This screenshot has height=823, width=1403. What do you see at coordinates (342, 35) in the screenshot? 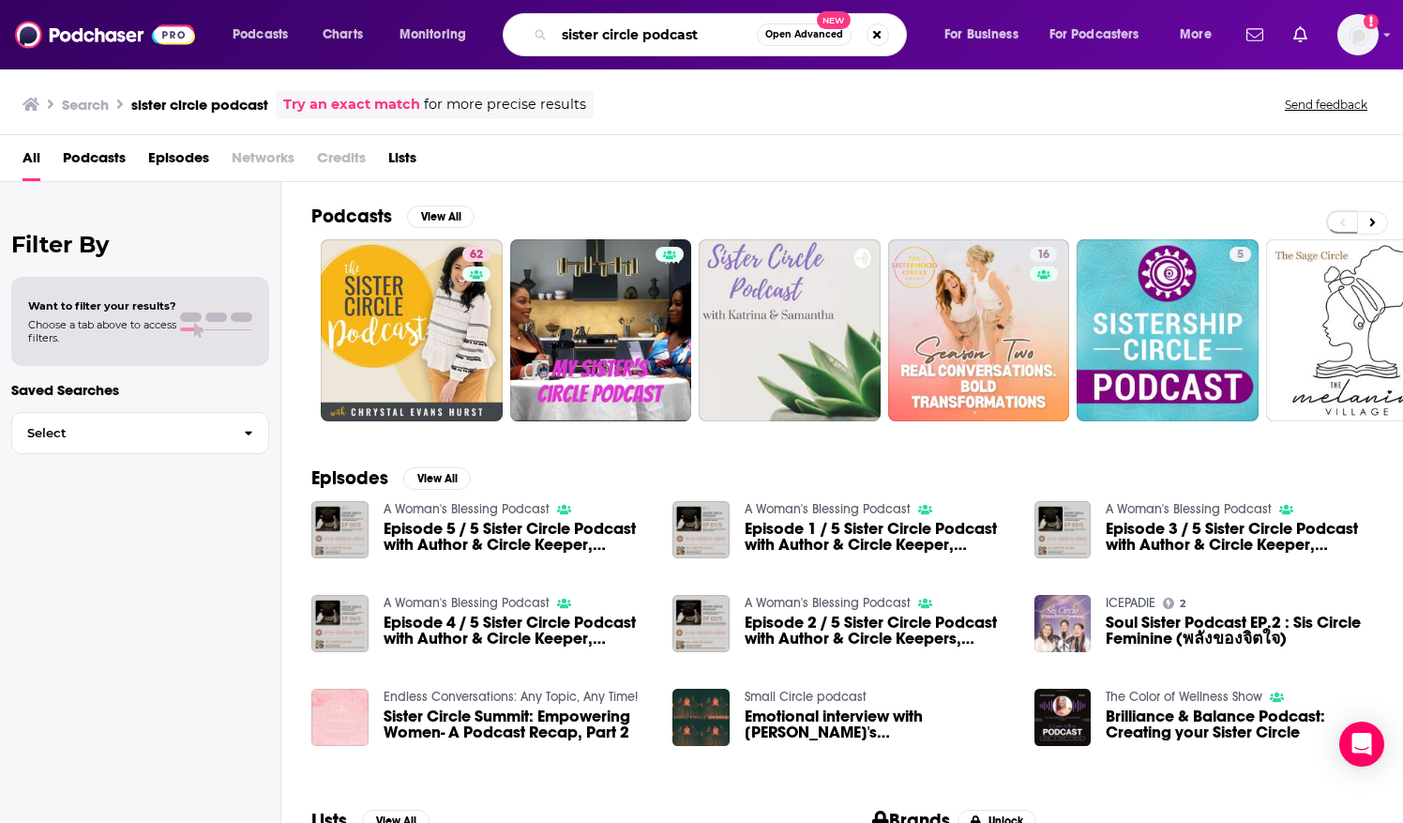
I see `a: Charts` at bounding box center [342, 35].